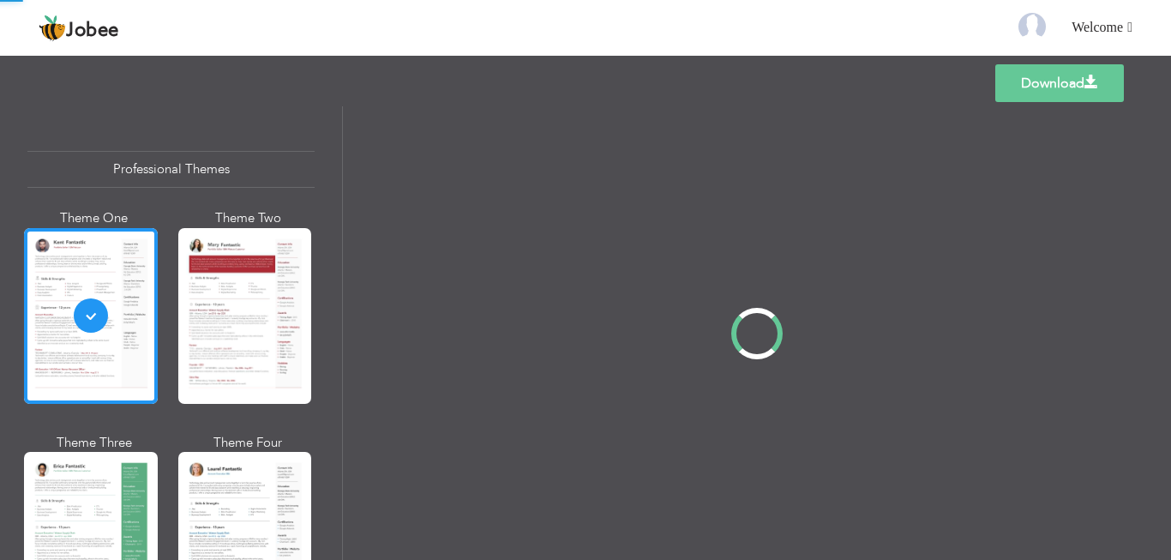 The width and height of the screenshot is (1171, 560). Describe the element at coordinates (52, 28) in the screenshot. I see `img: jobee.io` at that location.